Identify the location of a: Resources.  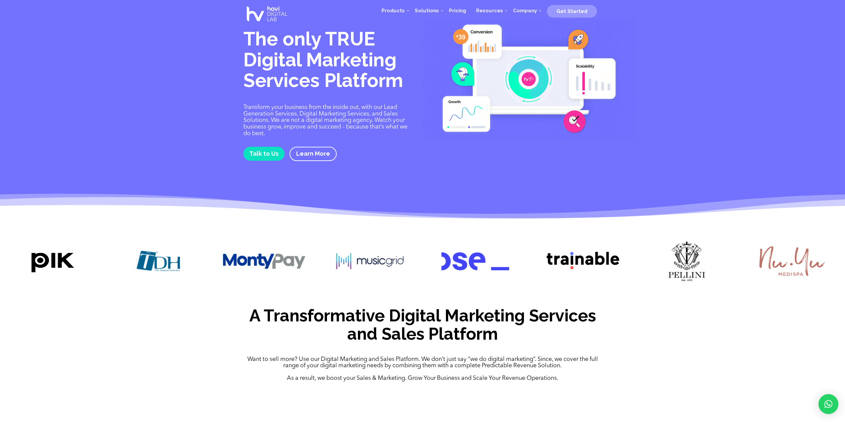
(490, 11).